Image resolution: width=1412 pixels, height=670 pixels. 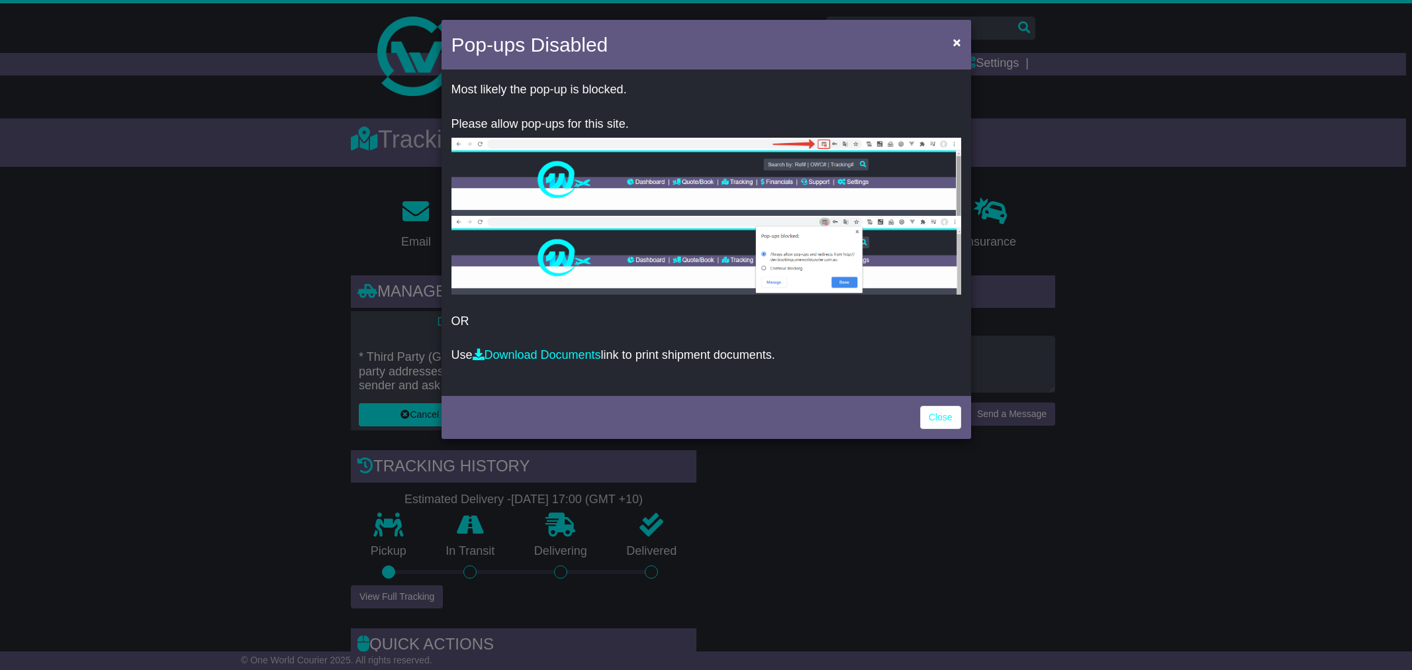 What do you see at coordinates (706, 355) in the screenshot?
I see `p: Use link to print shipment documents.` at bounding box center [706, 355].